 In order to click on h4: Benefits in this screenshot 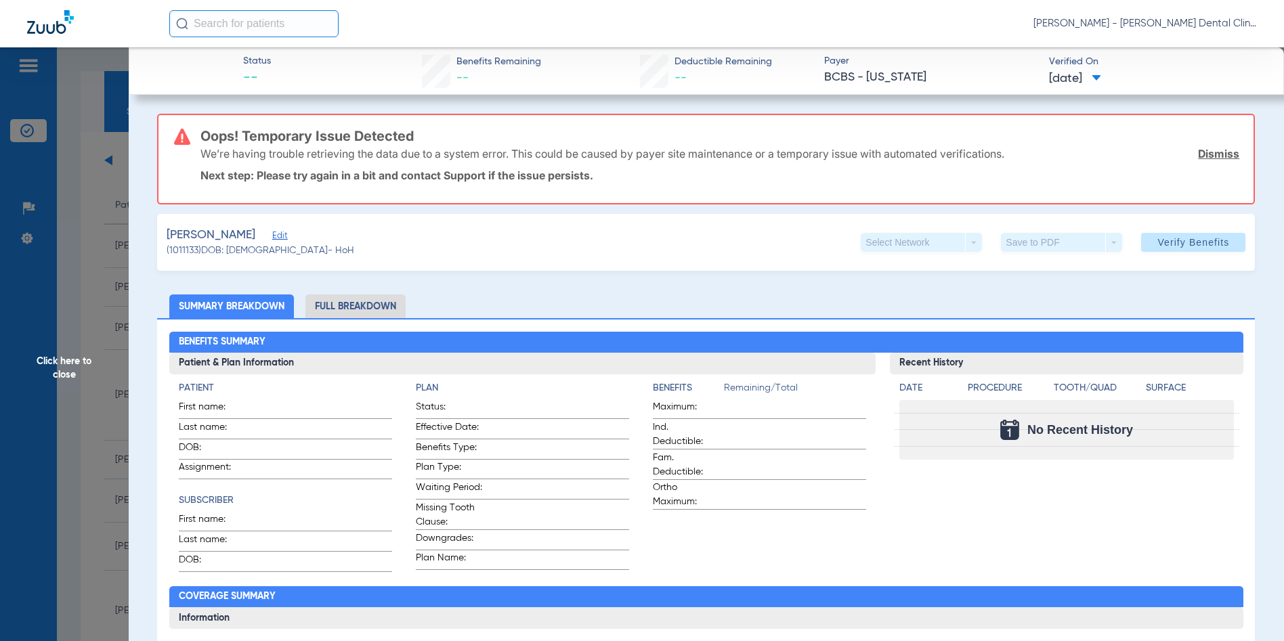, I will do `click(688, 388)`.